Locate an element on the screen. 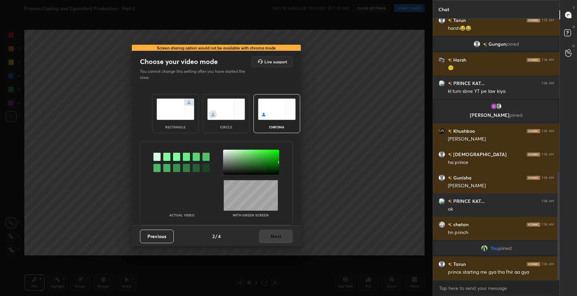 This screenshot has height=296, width=577. p: With green screen is located at coordinates (251, 215).